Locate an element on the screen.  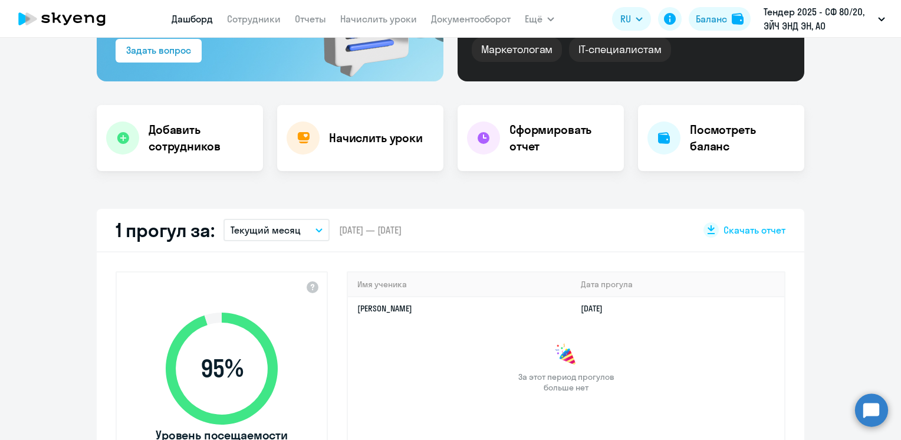
button: Балансbalance is located at coordinates (719, 19).